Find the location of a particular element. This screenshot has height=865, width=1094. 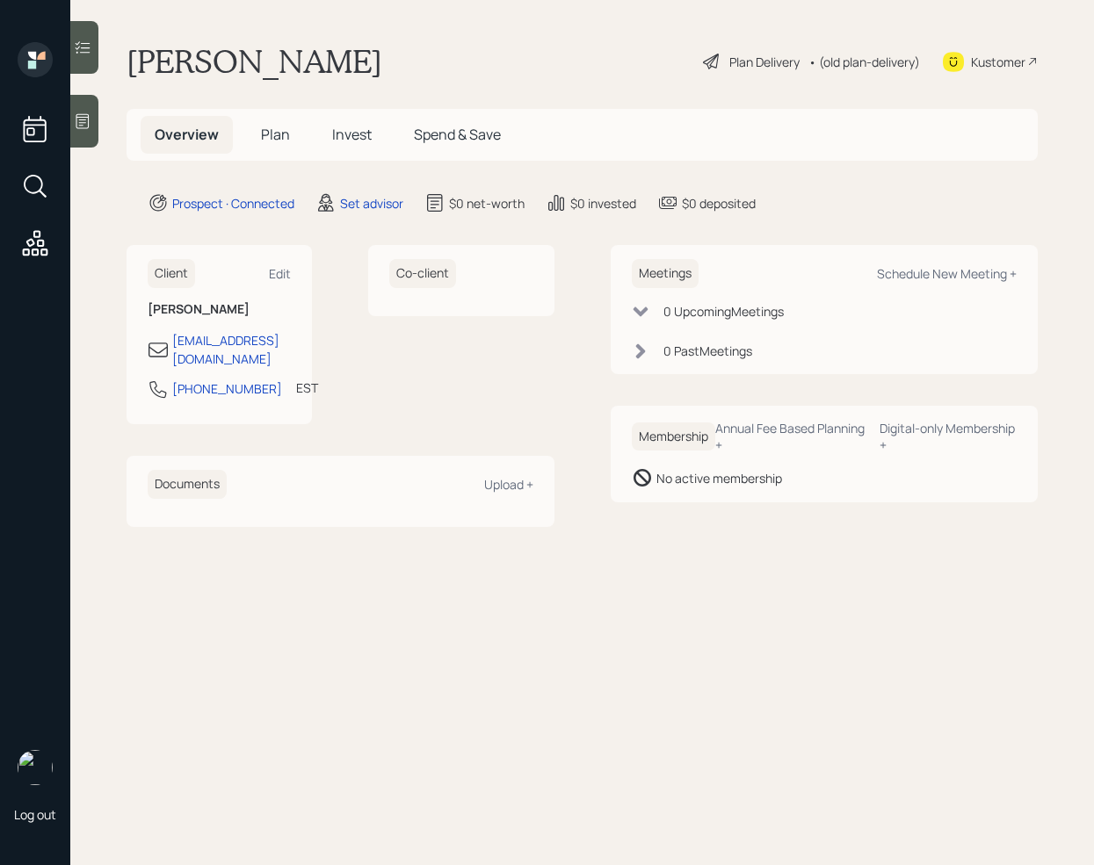

div: EST is located at coordinates (307, 387).